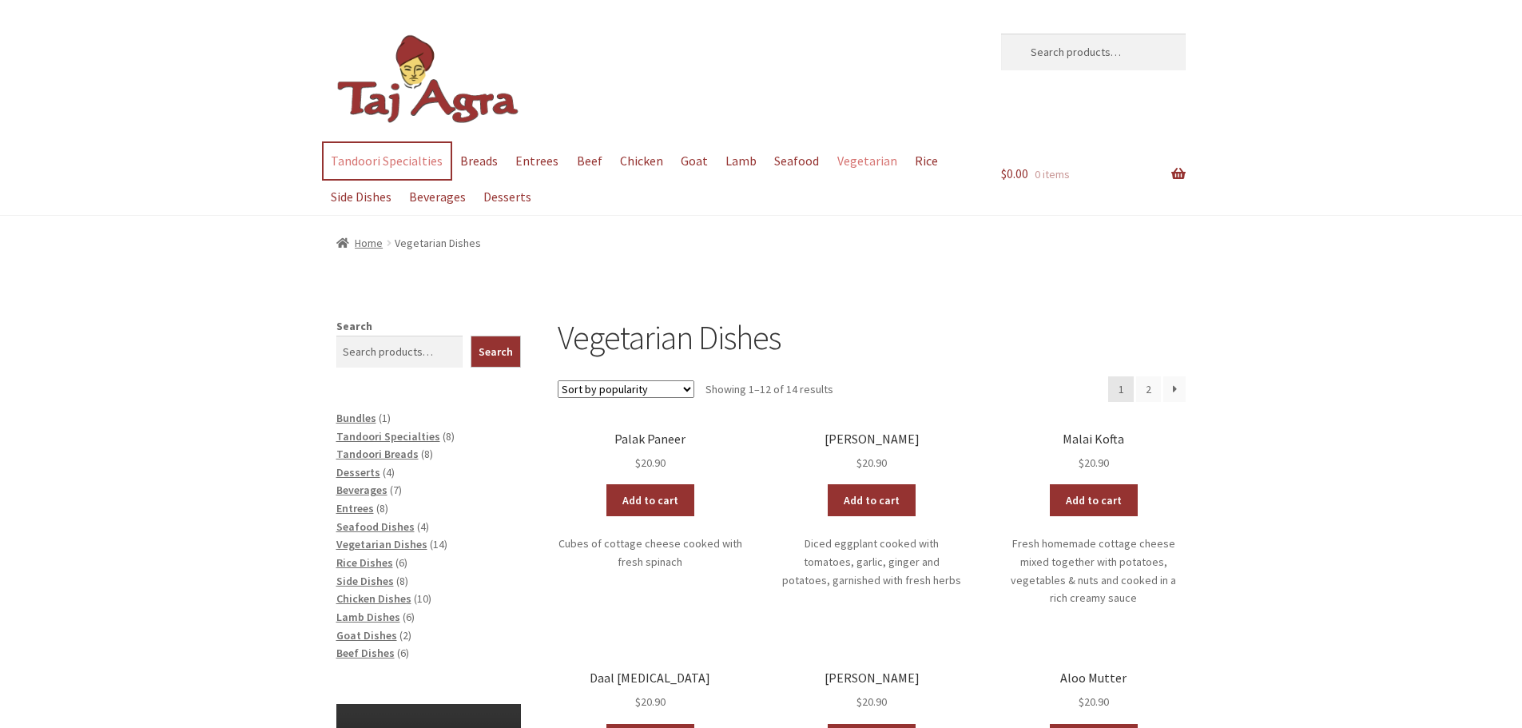  What do you see at coordinates (375, 526) in the screenshot?
I see `a: Seafood Dishes` at bounding box center [375, 526].